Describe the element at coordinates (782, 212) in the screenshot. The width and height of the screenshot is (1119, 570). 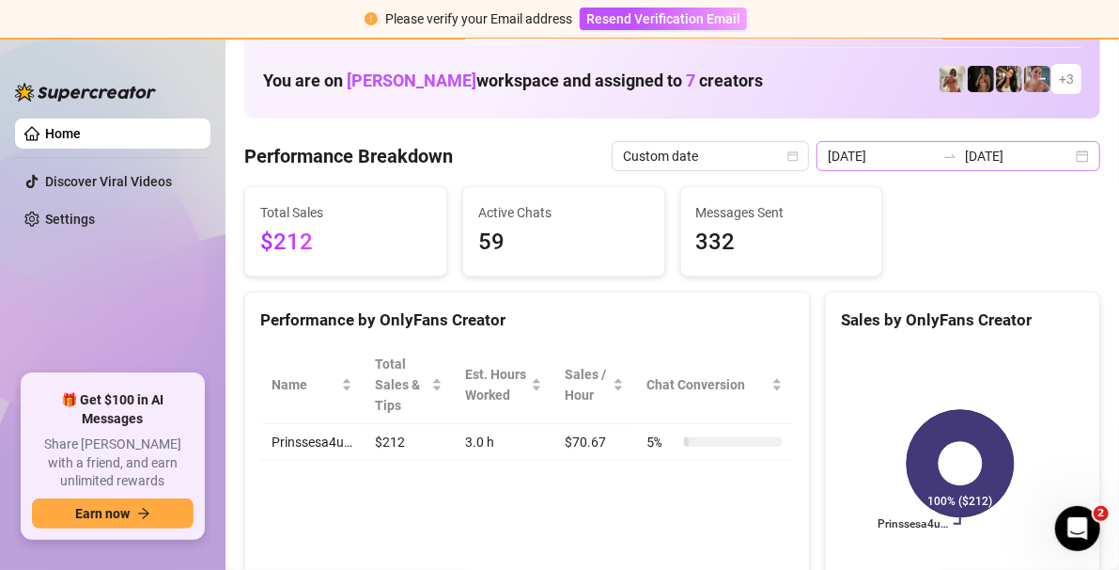
I see `span: Messages Sent` at that location.